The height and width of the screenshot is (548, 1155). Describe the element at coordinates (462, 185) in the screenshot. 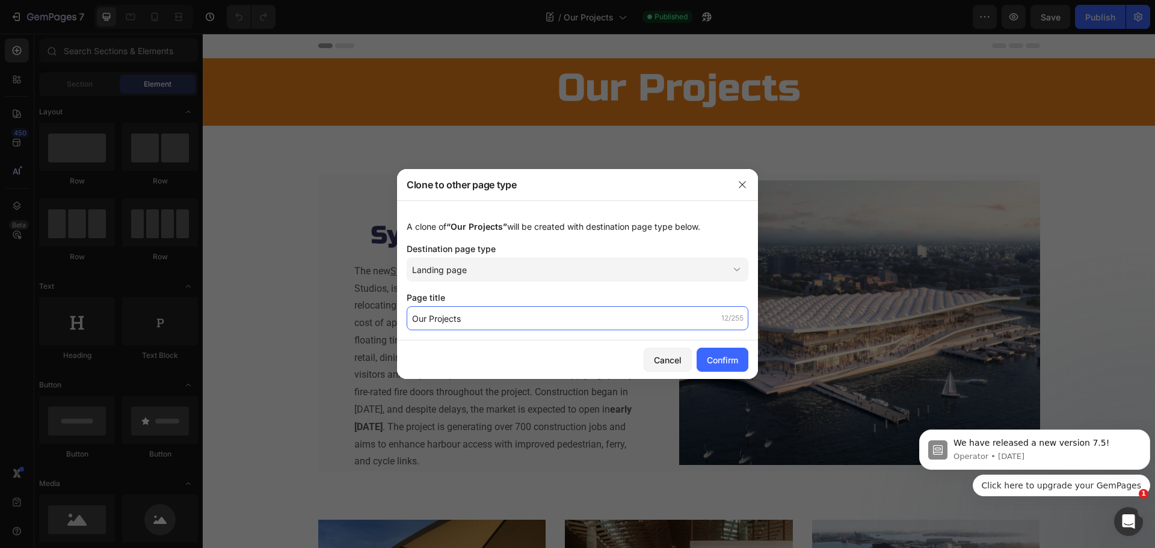

I see `p: Clone to other page type` at that location.